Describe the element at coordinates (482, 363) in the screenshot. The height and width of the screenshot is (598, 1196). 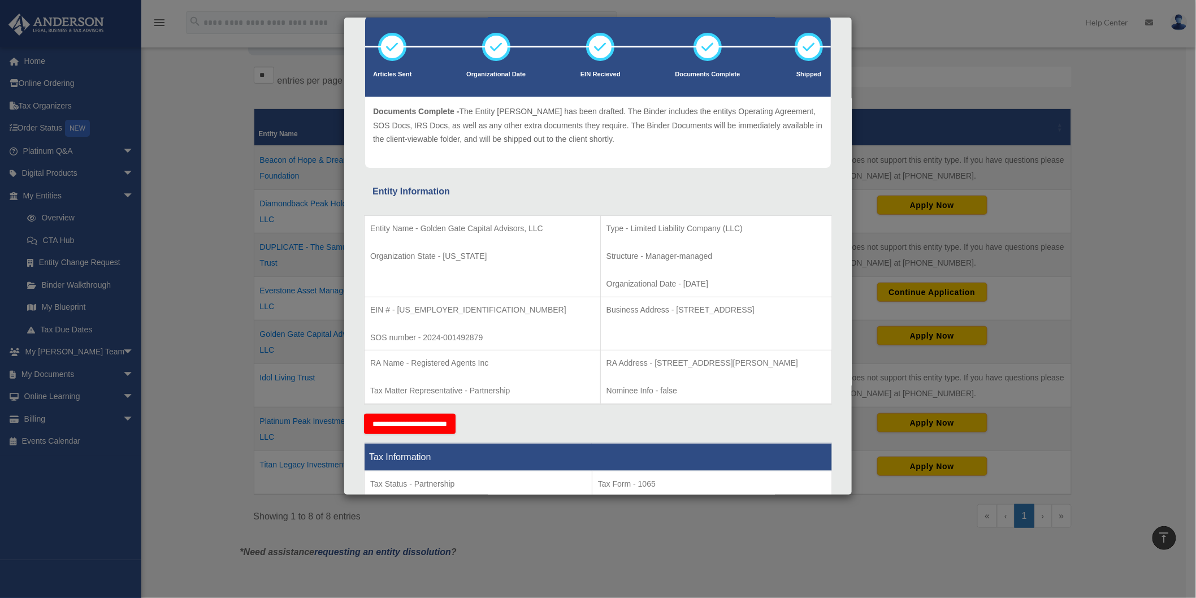
I see `p: RA Name - Registered Agents Inc` at that location.